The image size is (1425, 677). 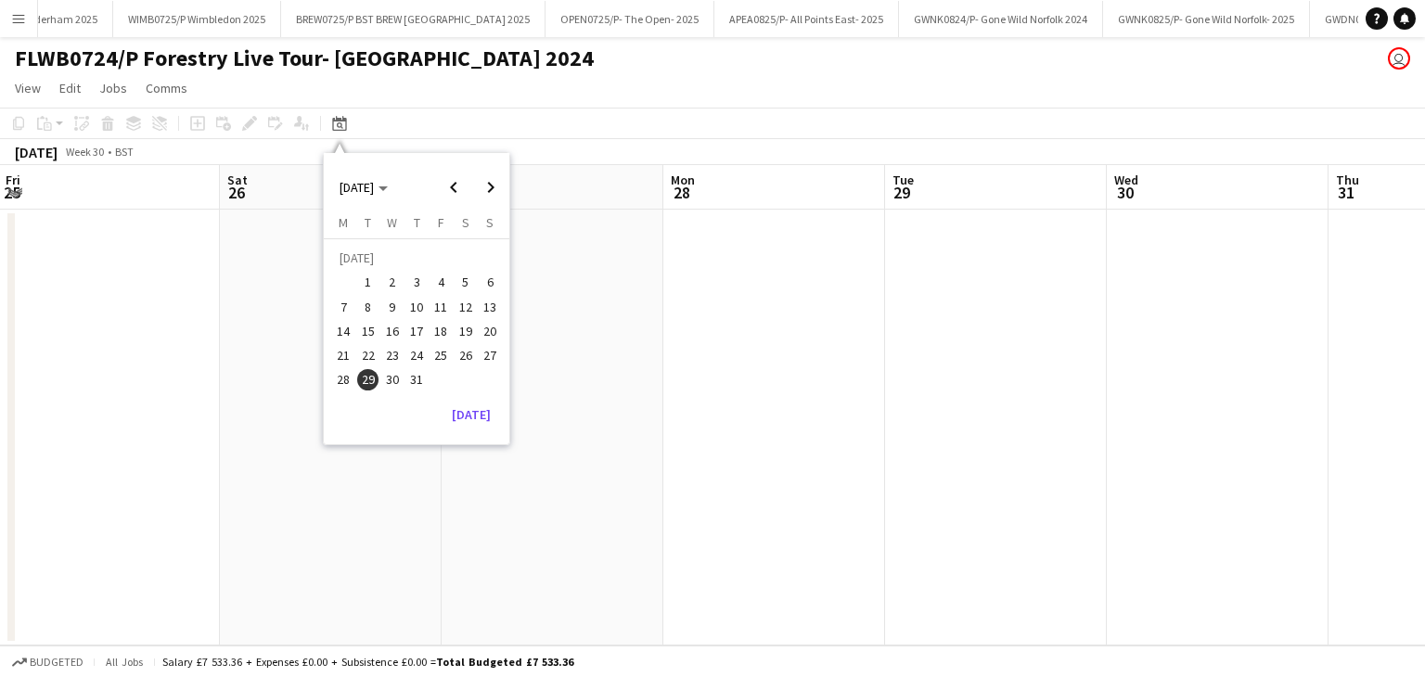 What do you see at coordinates (392, 355) in the screenshot?
I see `span: 23` at bounding box center [392, 355].